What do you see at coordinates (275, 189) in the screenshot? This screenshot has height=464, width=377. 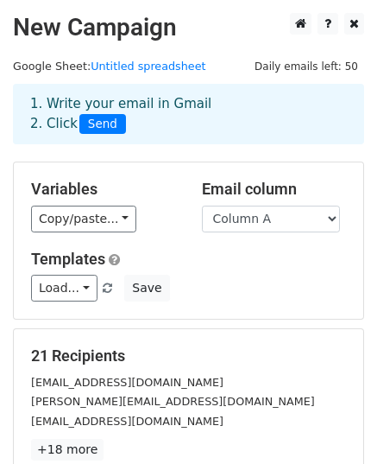 I see `h5: Email column` at bounding box center [275, 189].